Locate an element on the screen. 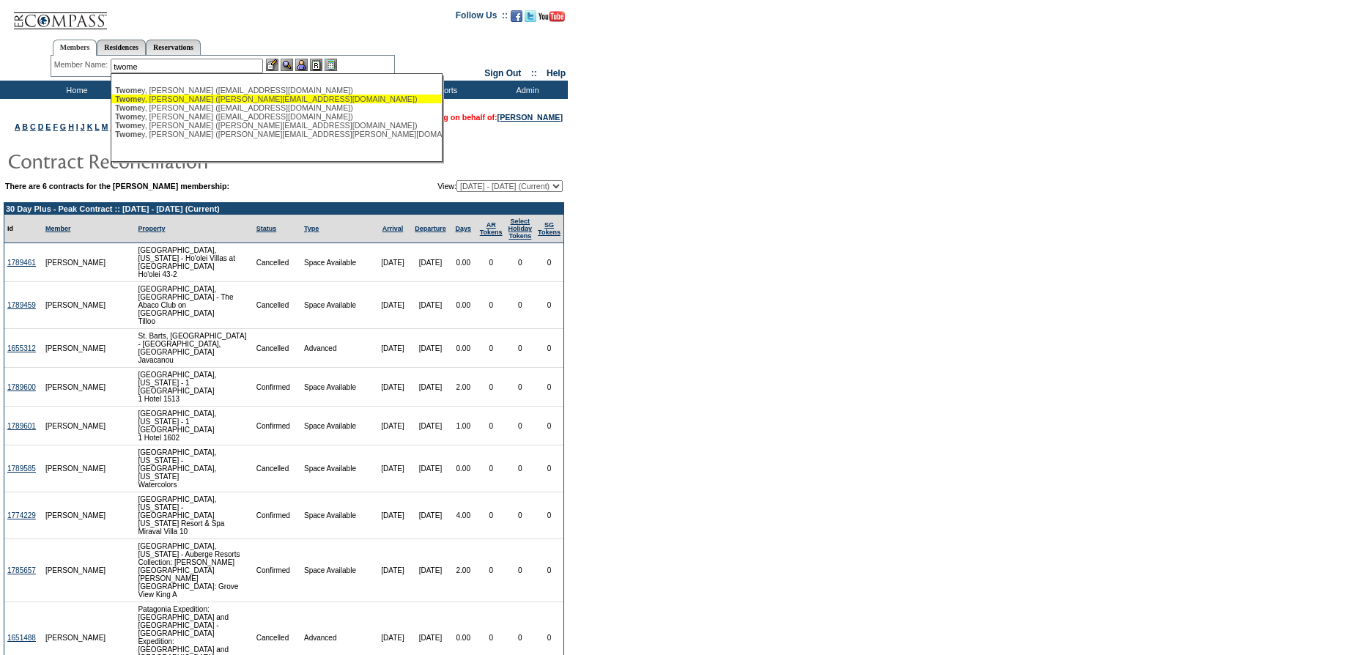 The width and height of the screenshot is (1354, 655). a: 1655312 is located at coordinates (21, 348).